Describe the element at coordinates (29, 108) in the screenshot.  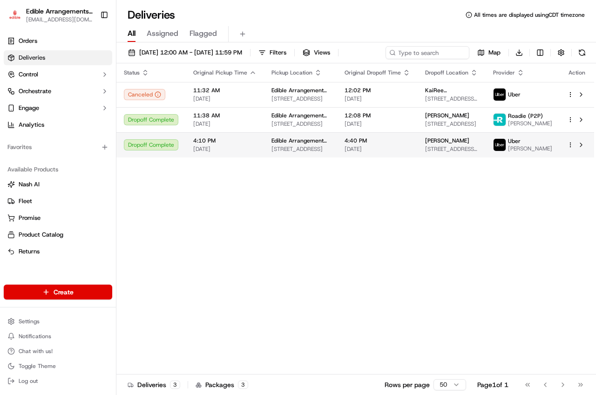
I see `span: Engage` at that location.